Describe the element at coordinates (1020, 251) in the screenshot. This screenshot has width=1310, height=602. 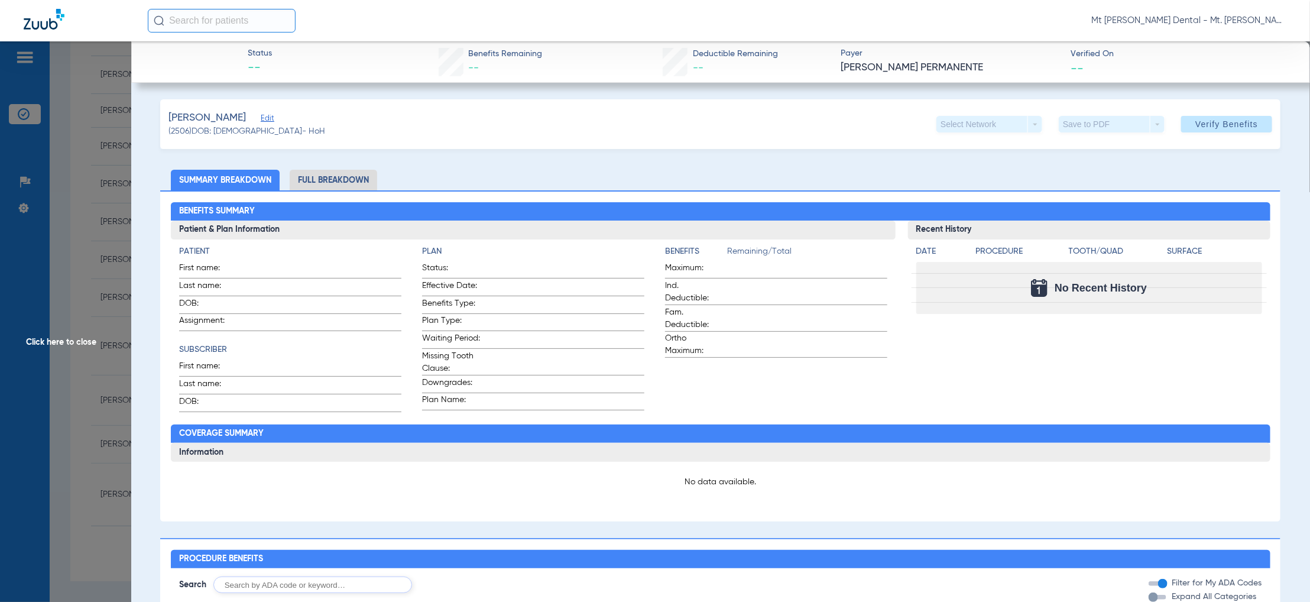
I see `h4: Procedure` at that location.